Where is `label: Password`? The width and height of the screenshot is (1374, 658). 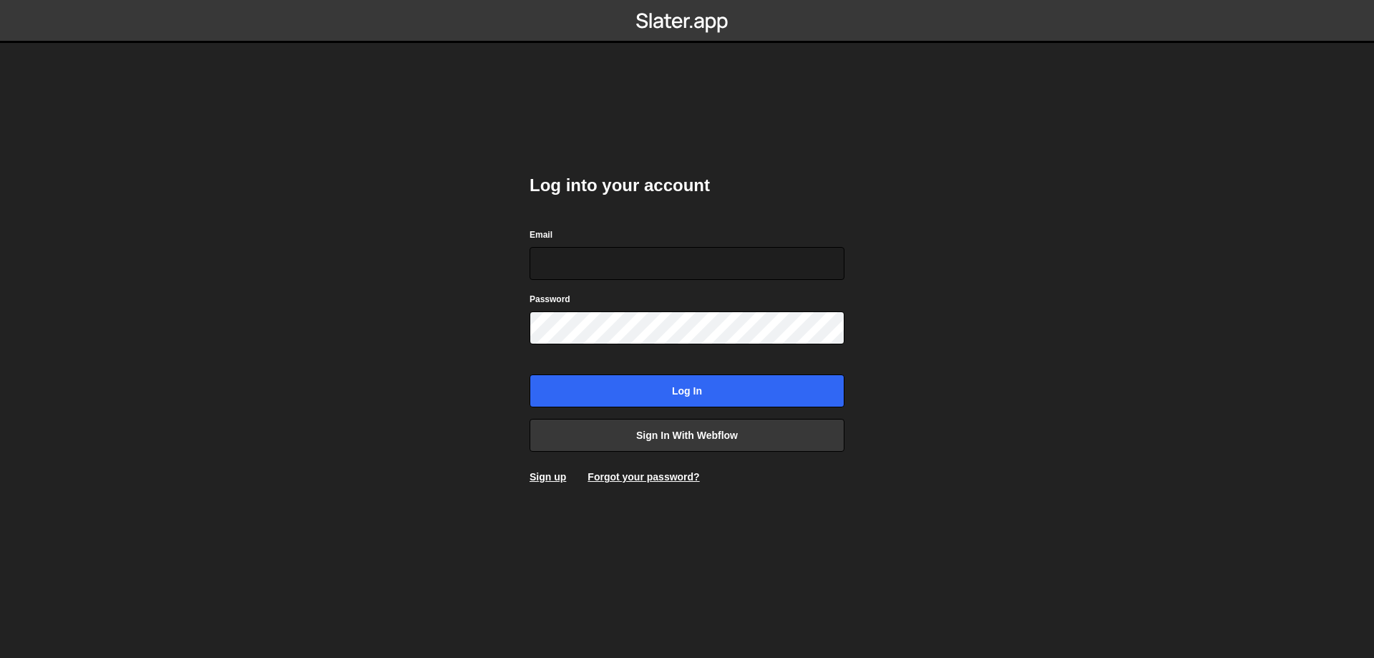
label: Password is located at coordinates (550, 299).